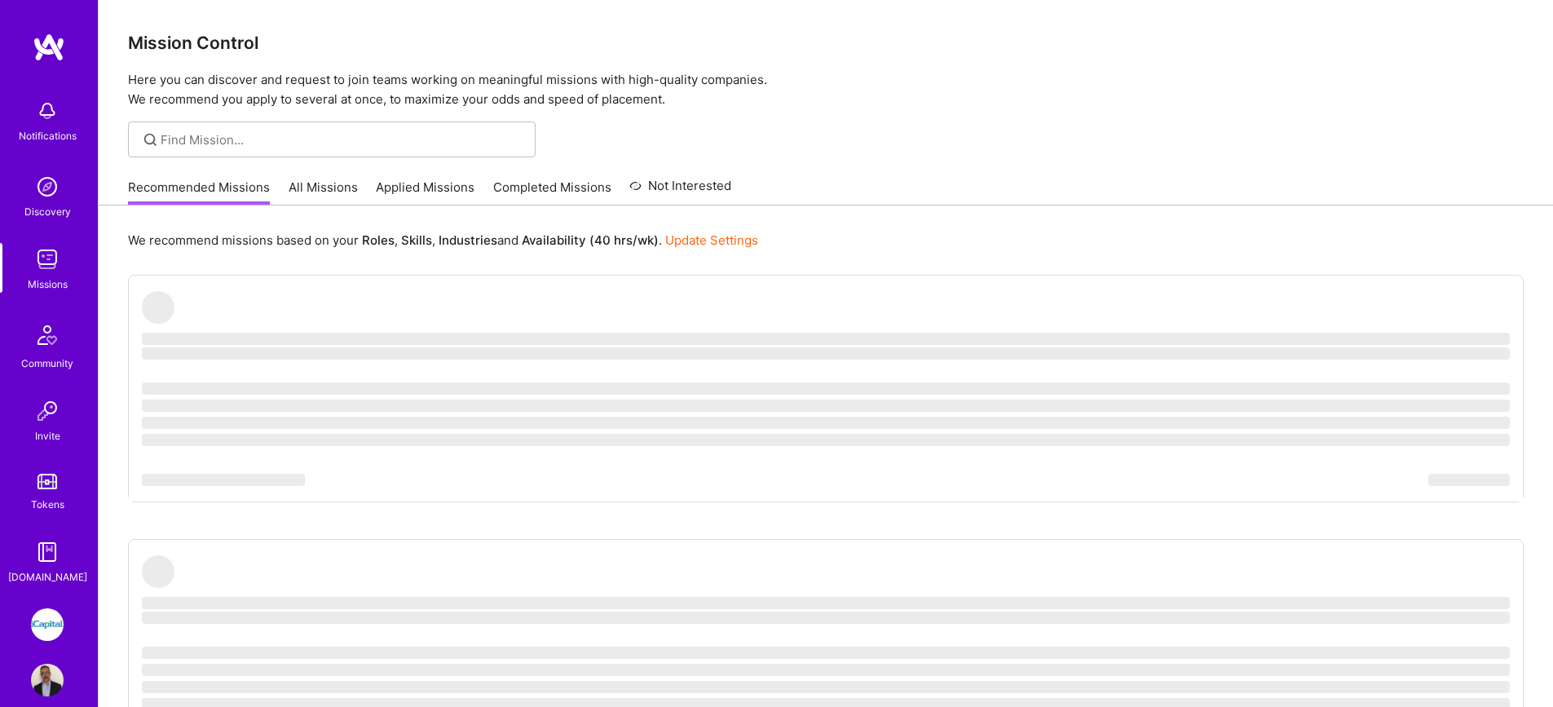  I want to click on a: Applied Missions, so click(425, 192).